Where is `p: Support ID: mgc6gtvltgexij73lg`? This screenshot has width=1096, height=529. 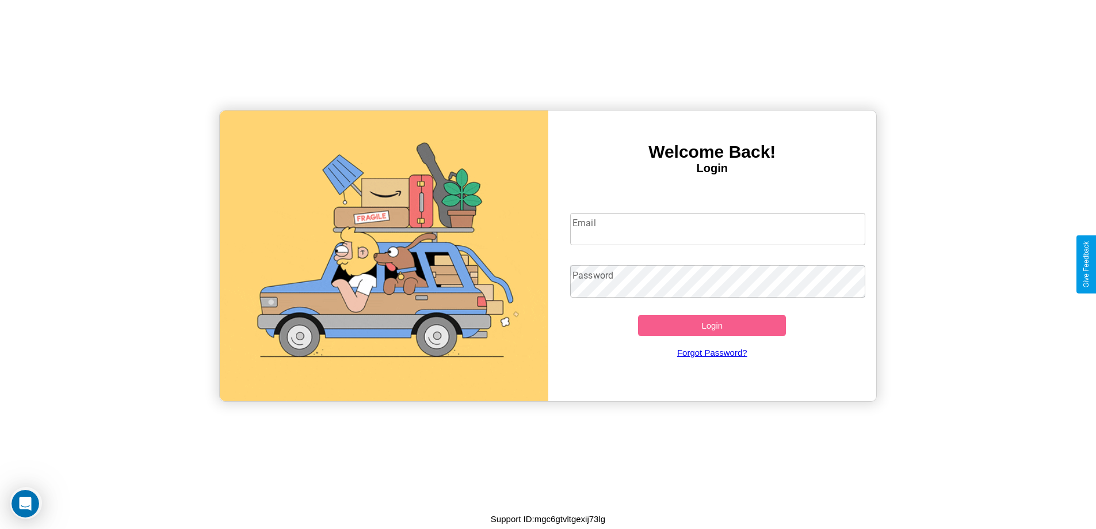 p: Support ID: mgc6gtvltgexij73lg is located at coordinates (548, 518).